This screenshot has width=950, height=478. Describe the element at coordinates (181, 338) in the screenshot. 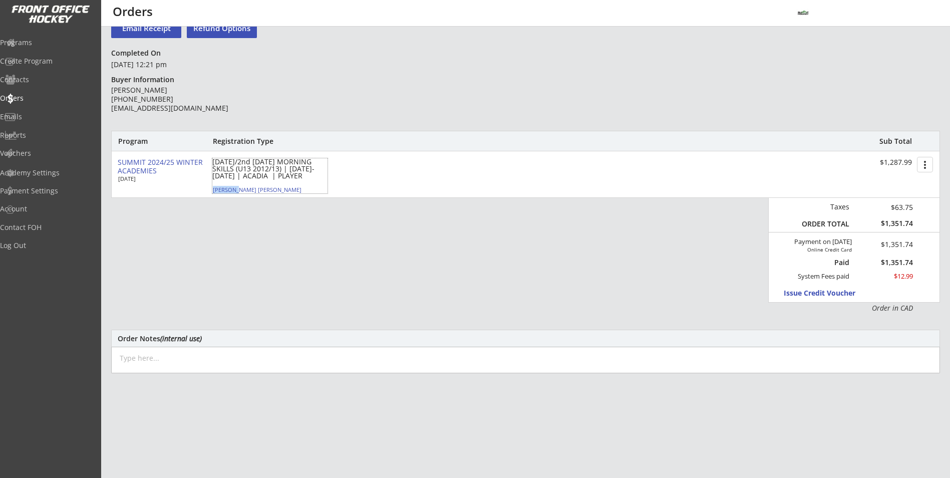

I see `em: (internal use)` at that location.